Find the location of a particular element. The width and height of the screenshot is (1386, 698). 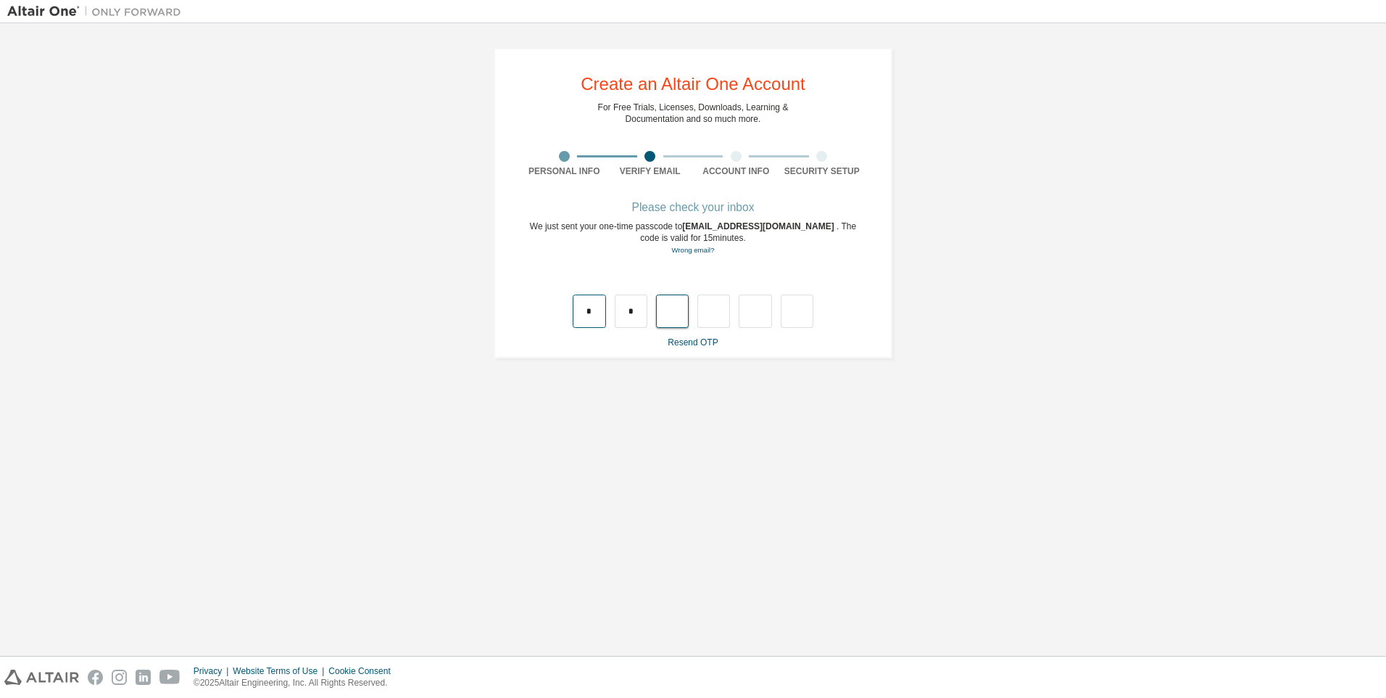

img: instagram.svg is located at coordinates (119, 677).